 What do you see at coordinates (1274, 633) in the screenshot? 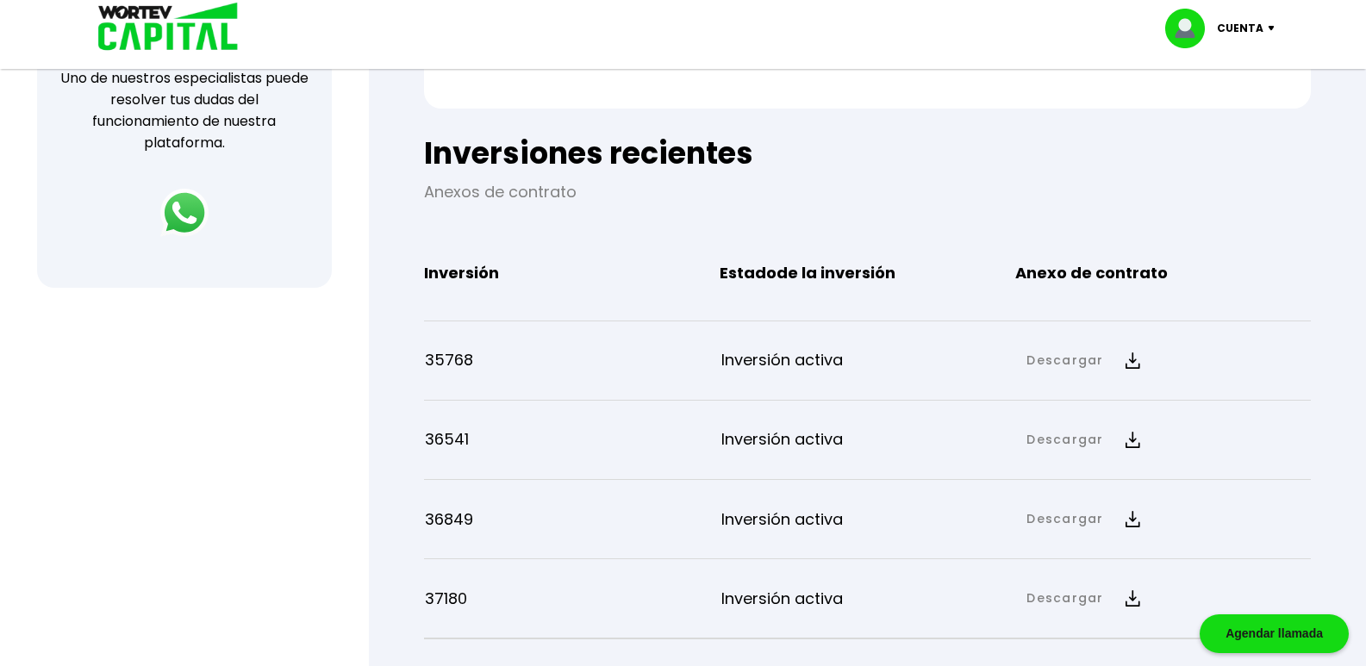
I see `div: Agendar llamada` at bounding box center [1274, 633].